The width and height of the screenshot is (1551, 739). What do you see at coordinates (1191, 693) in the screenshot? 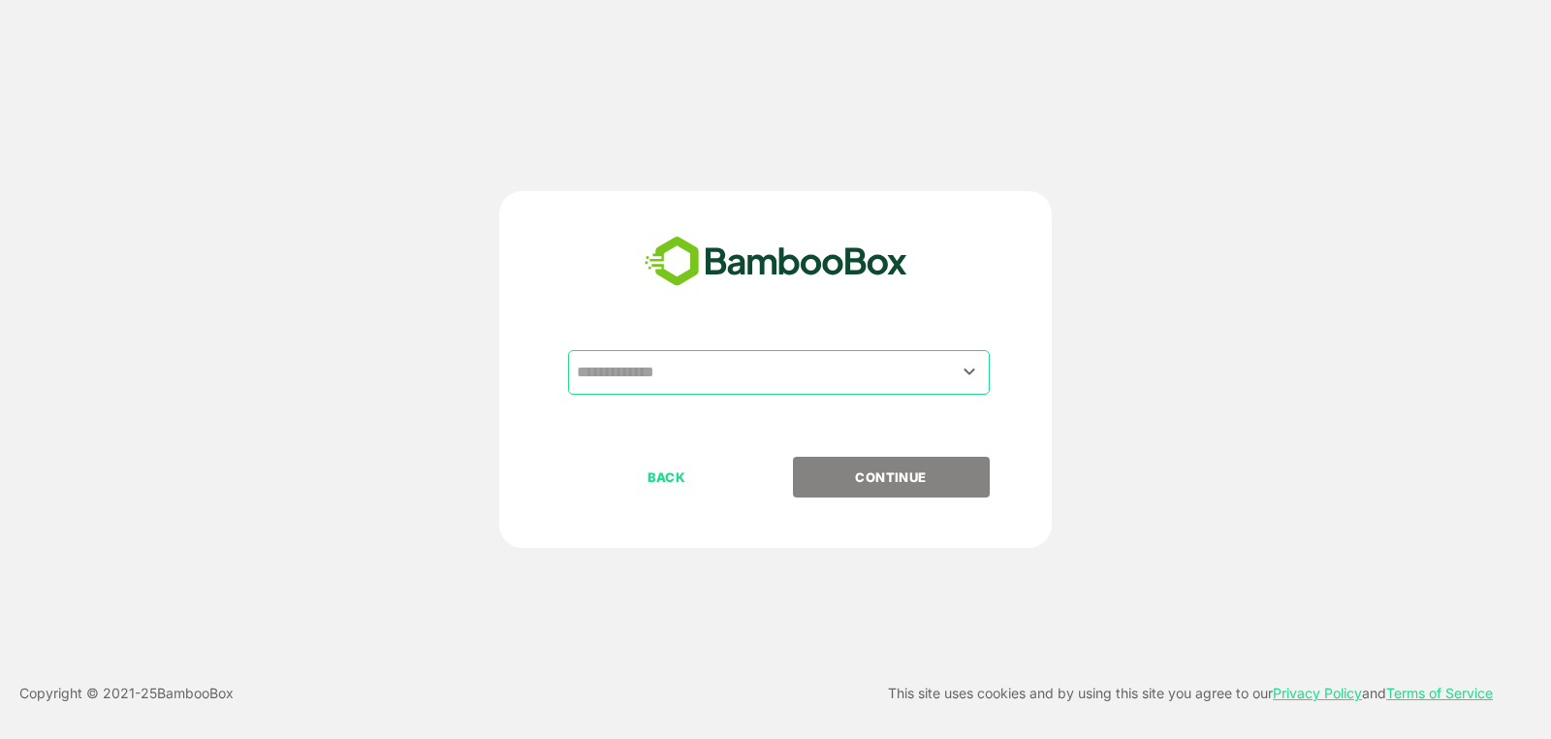
I see `p: This site uses cookies and by using this site you agree to our and` at bounding box center [1191, 693].